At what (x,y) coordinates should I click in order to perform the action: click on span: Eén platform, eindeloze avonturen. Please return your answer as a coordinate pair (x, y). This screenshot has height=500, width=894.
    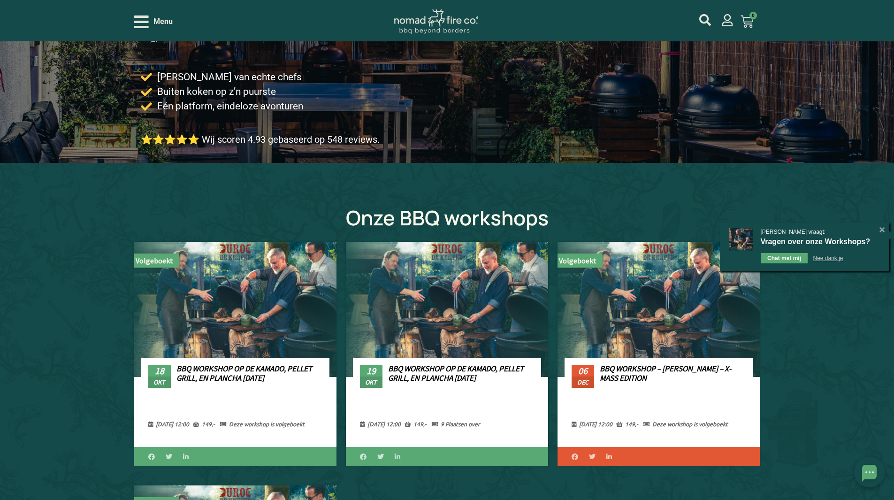
    Looking at the image, I should click on (229, 106).